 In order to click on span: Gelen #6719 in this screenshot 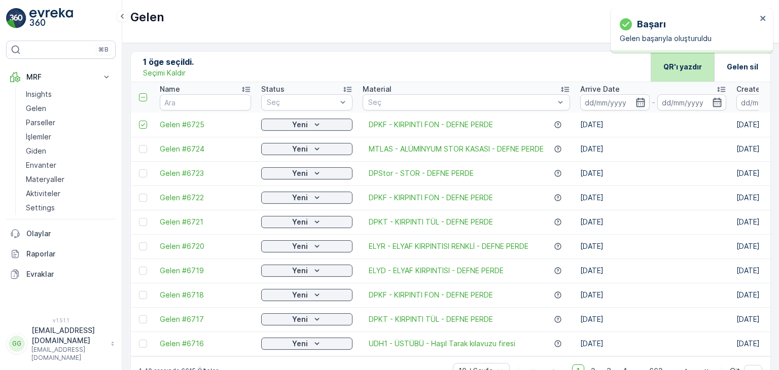, I will do `click(205, 271)`.